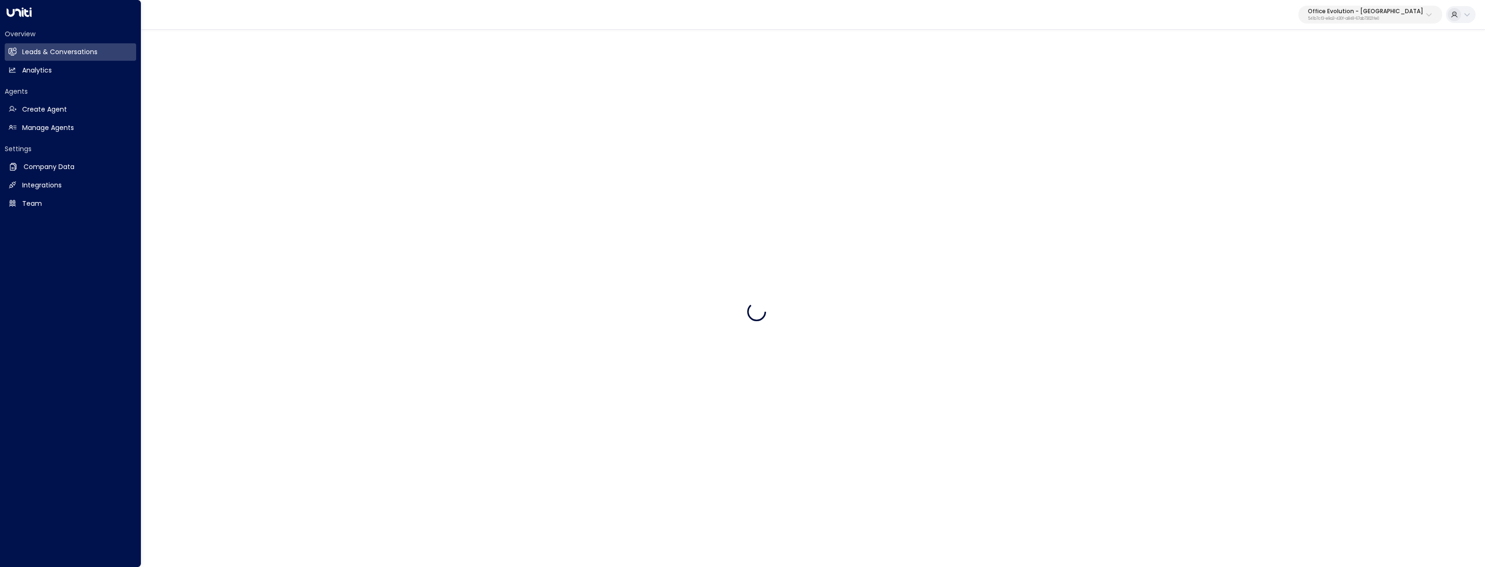 The image size is (1485, 567). What do you see at coordinates (48, 128) in the screenshot?
I see `h2: Manage Agents` at bounding box center [48, 128].